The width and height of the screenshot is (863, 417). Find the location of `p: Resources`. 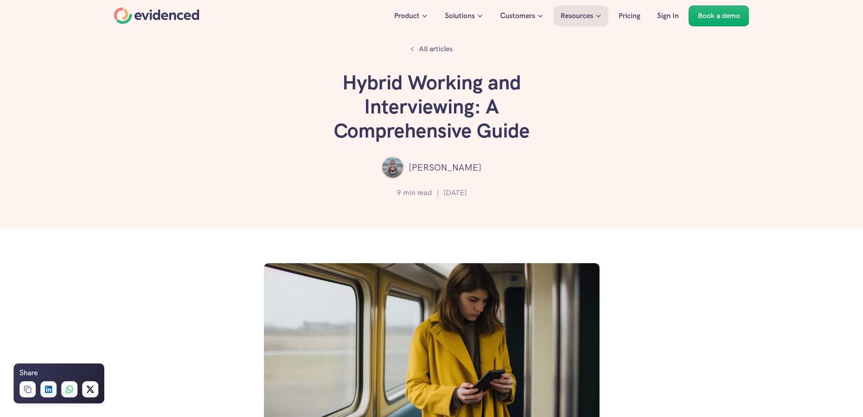

p: Resources is located at coordinates (577, 16).